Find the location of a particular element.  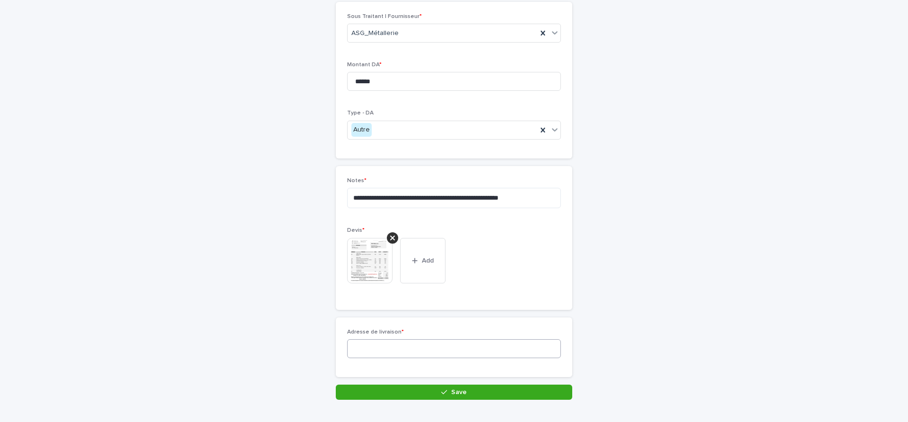

span: Type - DA is located at coordinates (361, 113).